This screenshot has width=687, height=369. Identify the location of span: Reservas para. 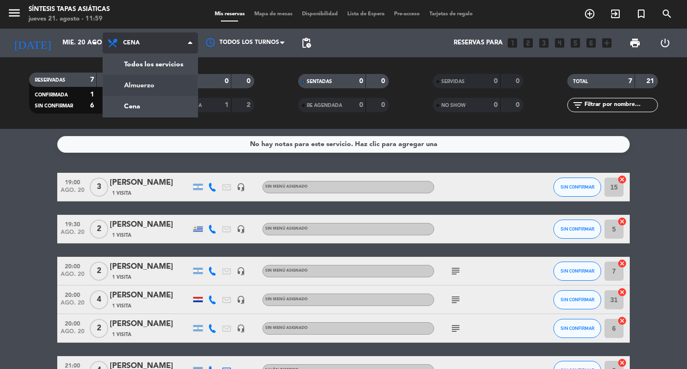
(478, 43).